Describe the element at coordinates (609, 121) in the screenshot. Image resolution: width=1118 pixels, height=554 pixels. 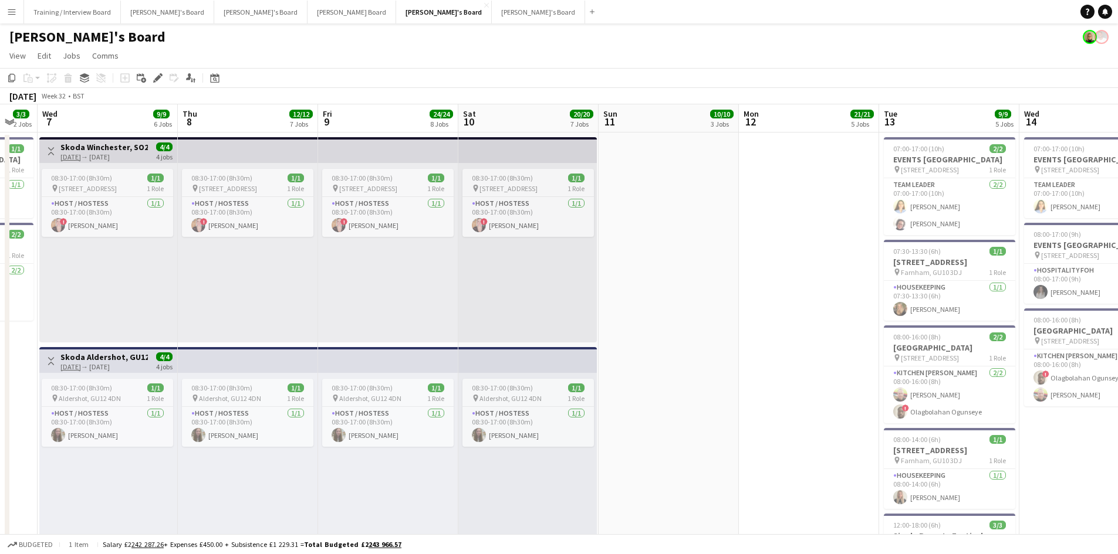
I see `span: 11` at that location.